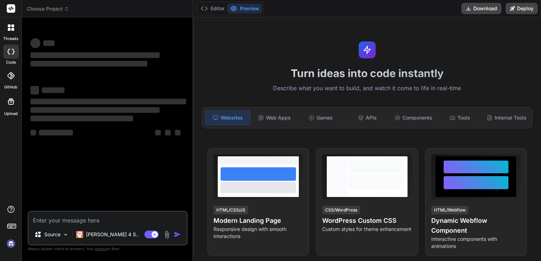 The height and width of the screenshot is (261, 541). What do you see at coordinates (244, 8) in the screenshot?
I see `button: Preview` at bounding box center [244, 8].